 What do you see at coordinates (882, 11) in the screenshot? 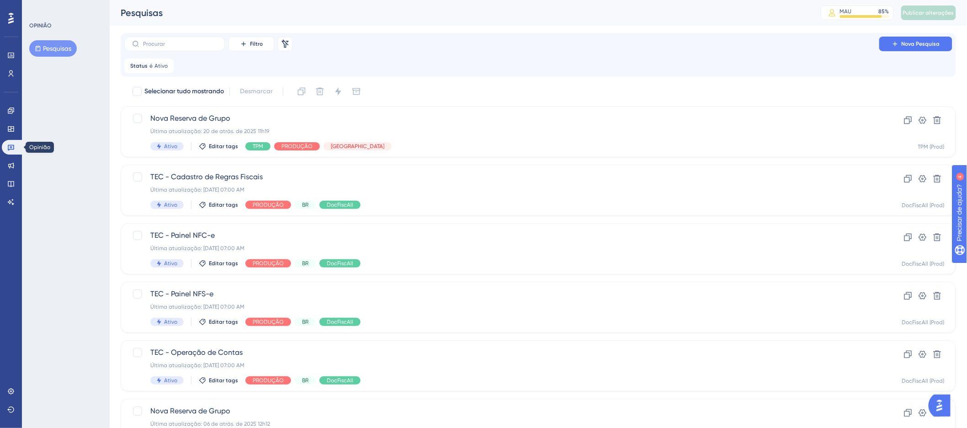
I see `font: 85` at bounding box center [882, 11].